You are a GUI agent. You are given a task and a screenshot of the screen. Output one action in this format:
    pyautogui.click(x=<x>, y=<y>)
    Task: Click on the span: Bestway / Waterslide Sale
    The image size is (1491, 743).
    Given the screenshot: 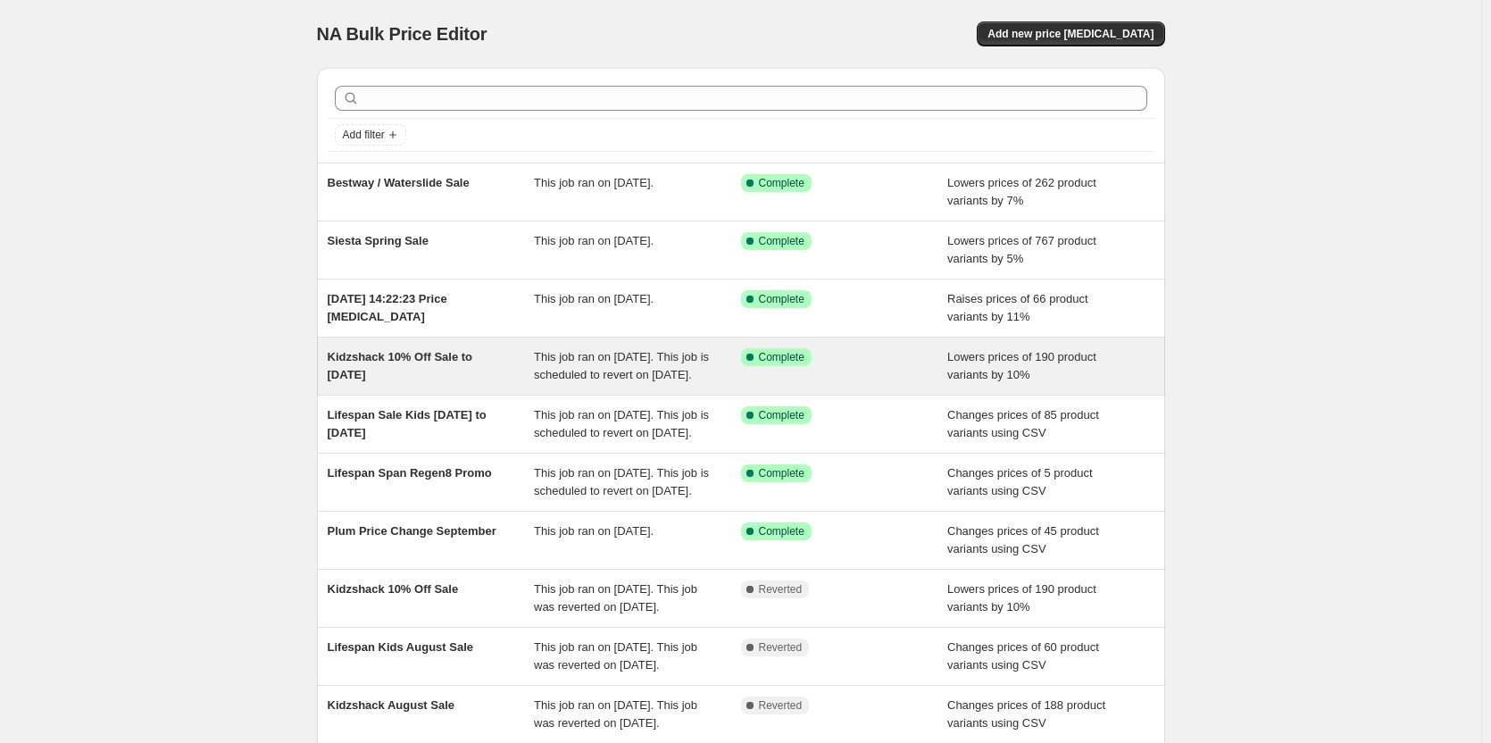 What is the action you would take?
    pyautogui.click(x=398, y=182)
    